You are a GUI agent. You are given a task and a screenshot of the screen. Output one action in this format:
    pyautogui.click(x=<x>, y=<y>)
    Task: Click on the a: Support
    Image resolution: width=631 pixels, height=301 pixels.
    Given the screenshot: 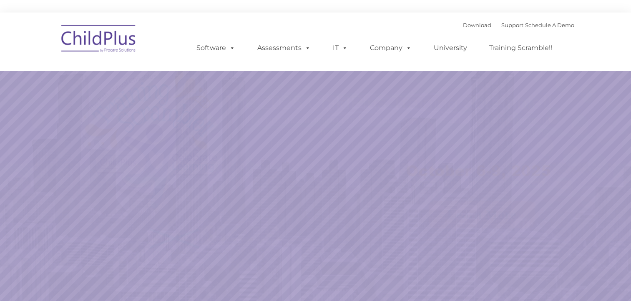 What is the action you would take?
    pyautogui.click(x=512, y=25)
    